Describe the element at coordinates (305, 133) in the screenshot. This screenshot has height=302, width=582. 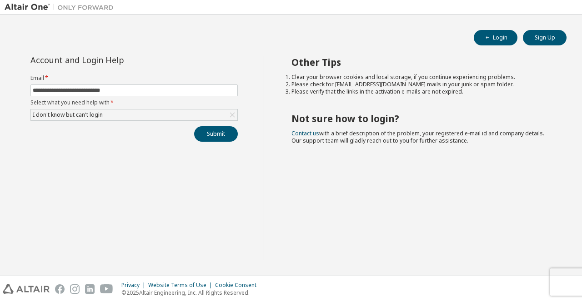
I see `a: Contact us` at that location.